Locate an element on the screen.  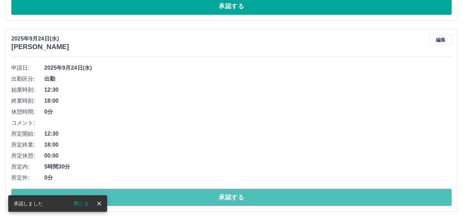
span: 出勤区分: is located at coordinates (28, 79).